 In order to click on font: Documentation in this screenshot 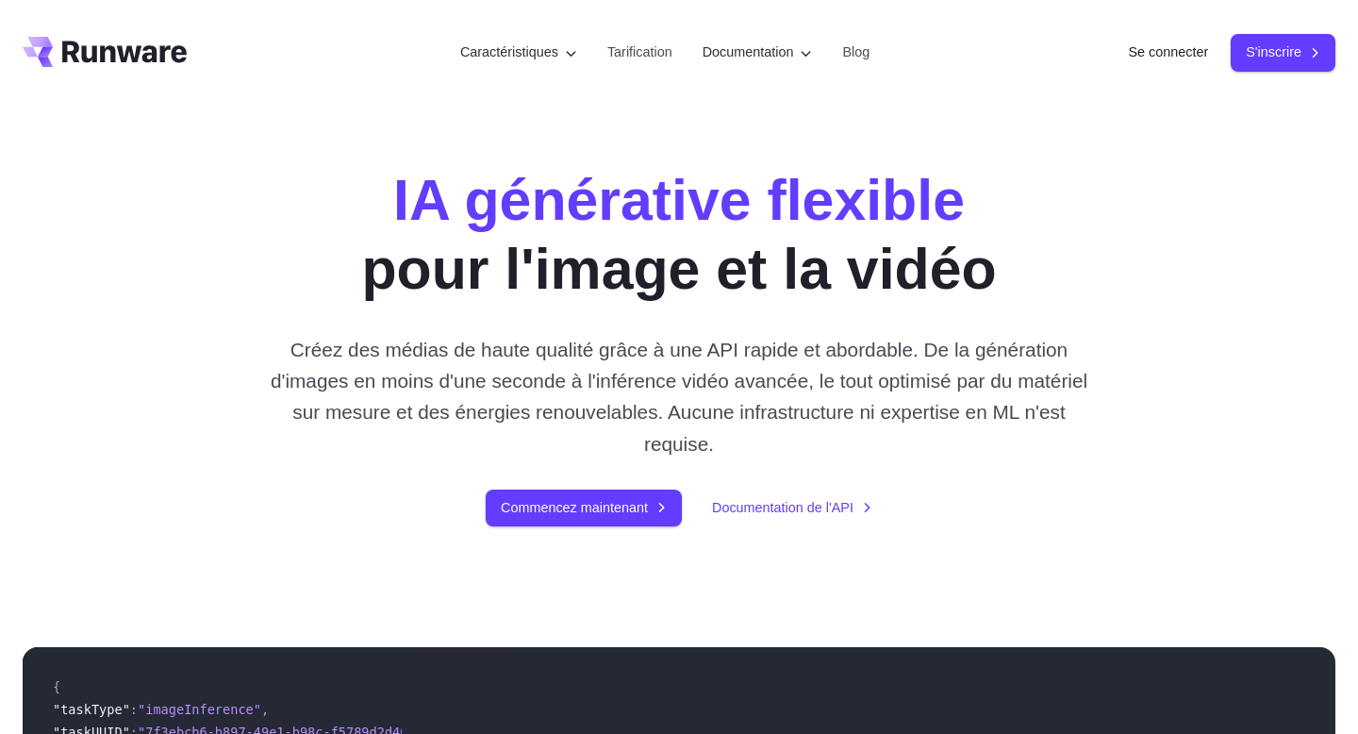, I will do `click(748, 52)`.